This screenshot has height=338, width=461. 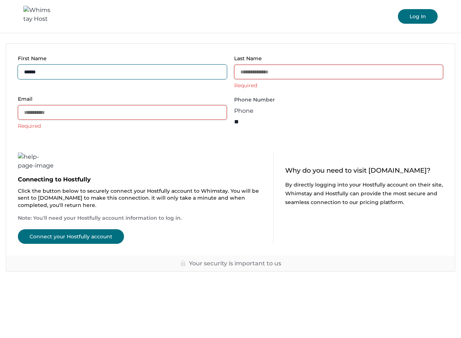 What do you see at coordinates (336, 58) in the screenshot?
I see `p: Last Name` at bounding box center [336, 58].